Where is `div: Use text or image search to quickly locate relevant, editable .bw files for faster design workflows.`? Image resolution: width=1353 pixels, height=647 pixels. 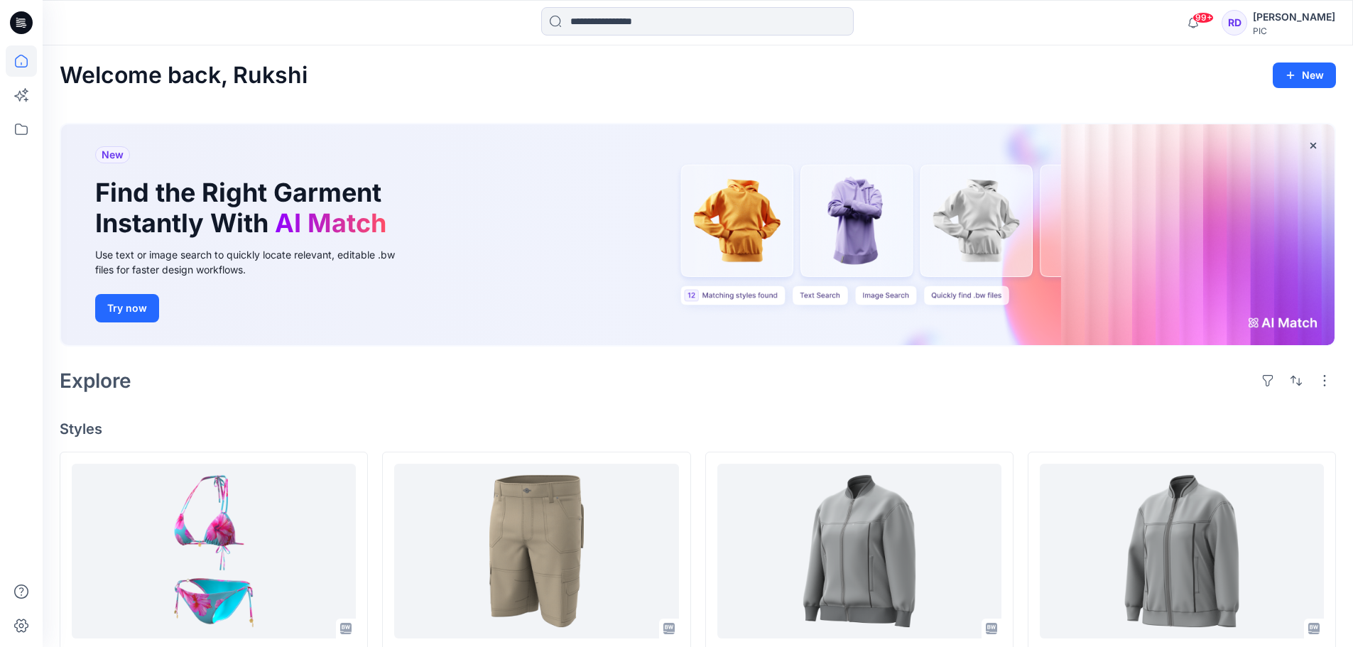
div: Use text or image search to quickly locate relevant, editable .bw files for faster design workflows. is located at coordinates (255, 262).